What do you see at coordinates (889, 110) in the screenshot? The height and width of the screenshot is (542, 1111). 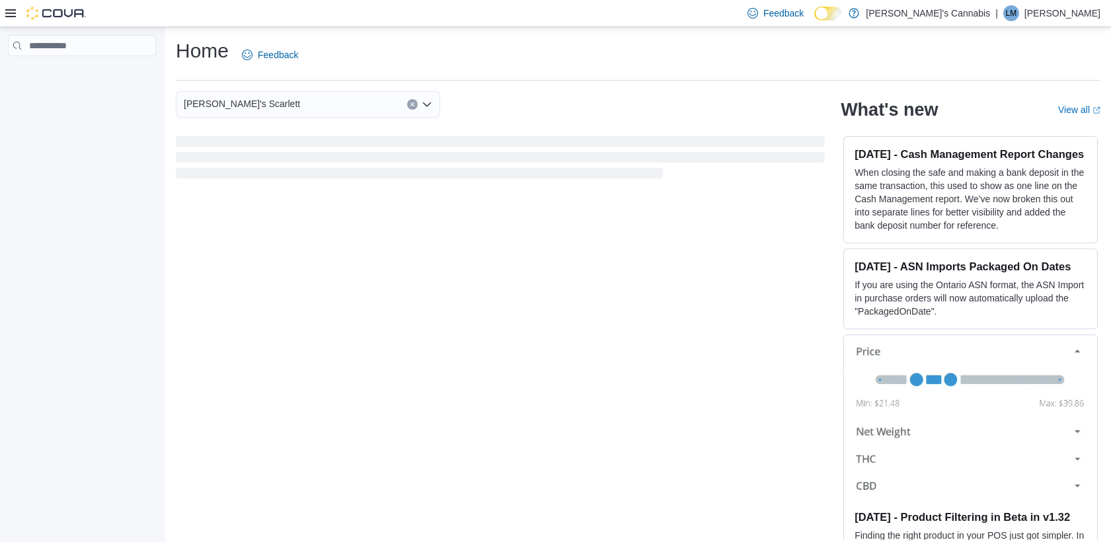 I see `h2: What's new` at bounding box center [889, 110].